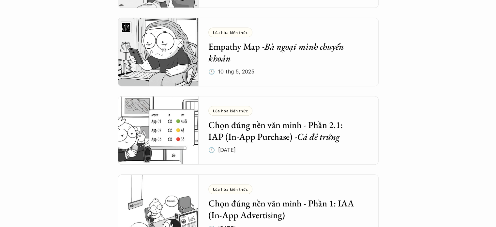  Describe the element at coordinates (284, 209) in the screenshot. I see `h5: Chọn đúng nền văn minh - Phần 1: IAA (In-App Advertising)` at that location.